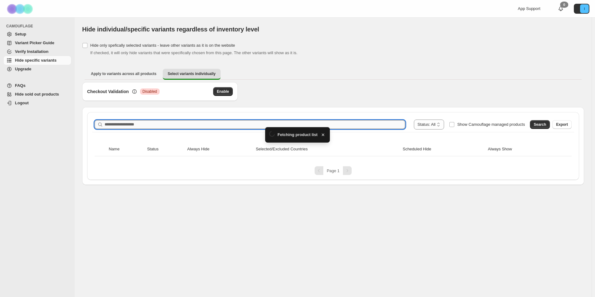  What do you see at coordinates (223, 92) in the screenshot?
I see `button: Enable` at bounding box center [223, 92].